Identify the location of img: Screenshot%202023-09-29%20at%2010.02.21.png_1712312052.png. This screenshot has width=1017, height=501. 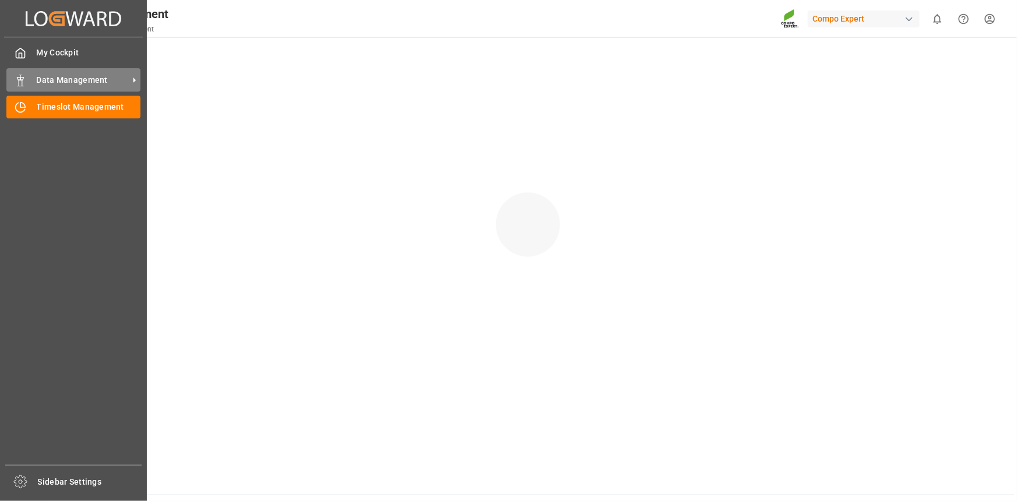
(791, 19).